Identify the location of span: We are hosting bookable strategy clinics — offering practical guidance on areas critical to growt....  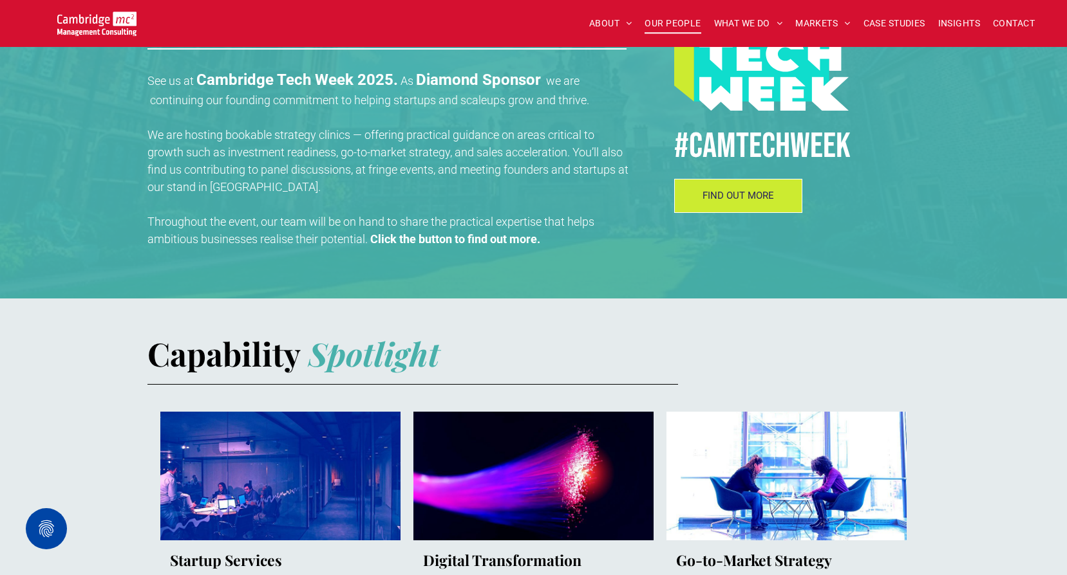
(388, 161).